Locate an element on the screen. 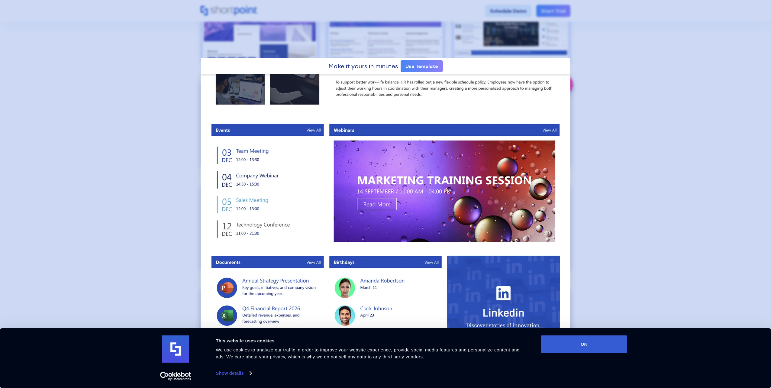  div: This website uses cookies is located at coordinates (371, 341).